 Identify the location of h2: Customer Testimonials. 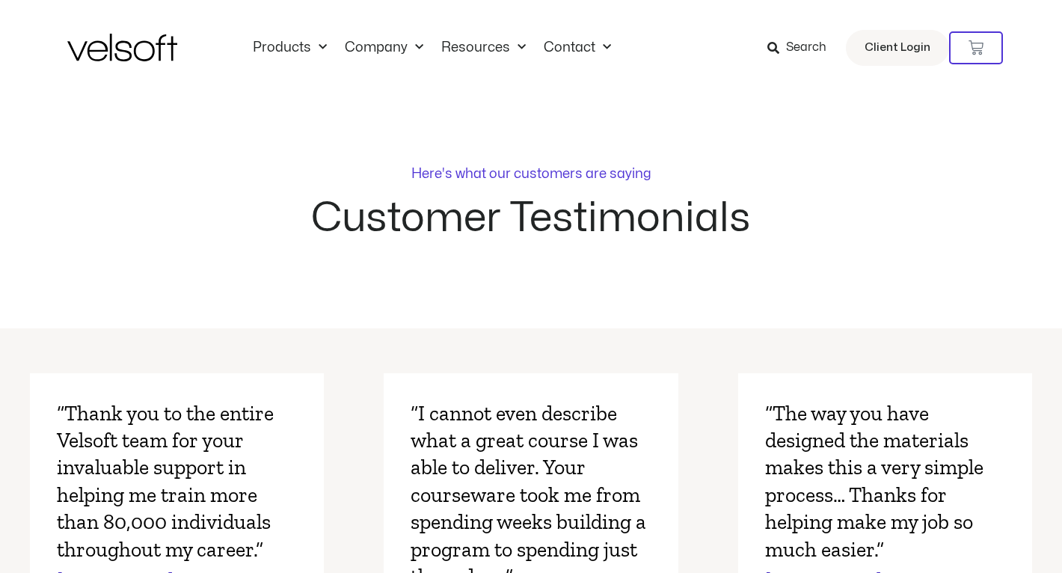
(531, 218).